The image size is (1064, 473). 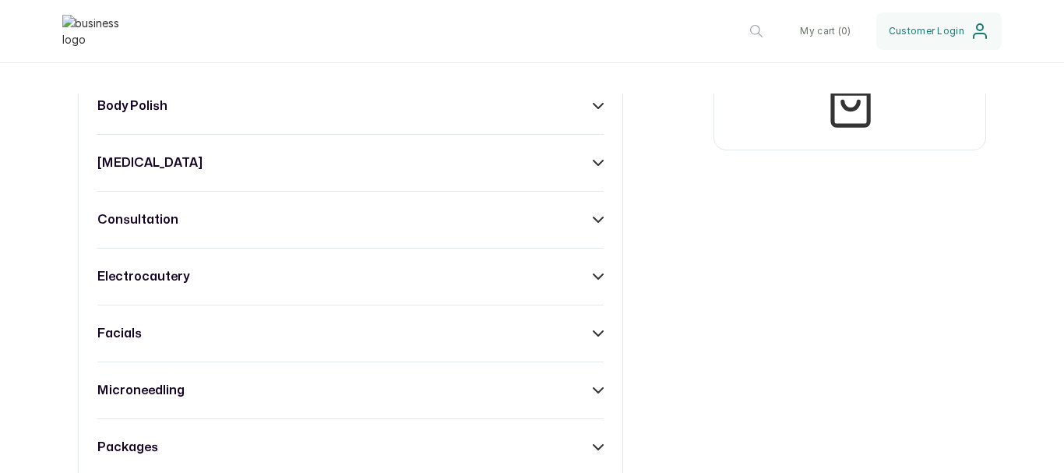 What do you see at coordinates (128, 447) in the screenshot?
I see `h3: packages` at bounding box center [128, 447].